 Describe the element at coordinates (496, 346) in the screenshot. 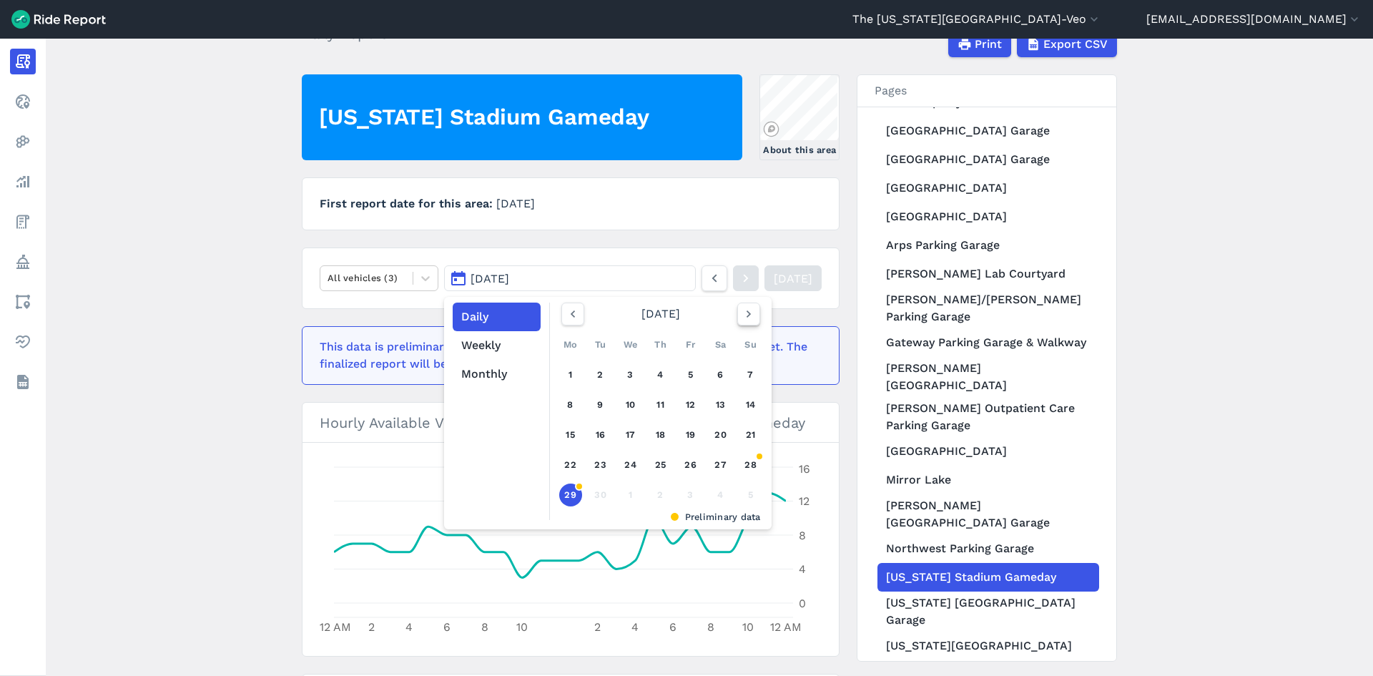

I see `button: Weekly` at that location.